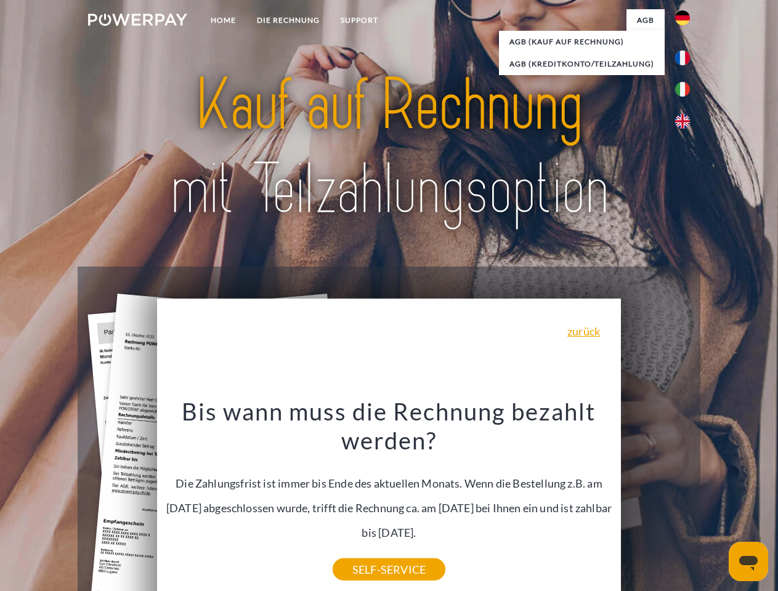 The image size is (778, 591). Describe the element at coordinates (223, 20) in the screenshot. I see `a: Home` at that location.